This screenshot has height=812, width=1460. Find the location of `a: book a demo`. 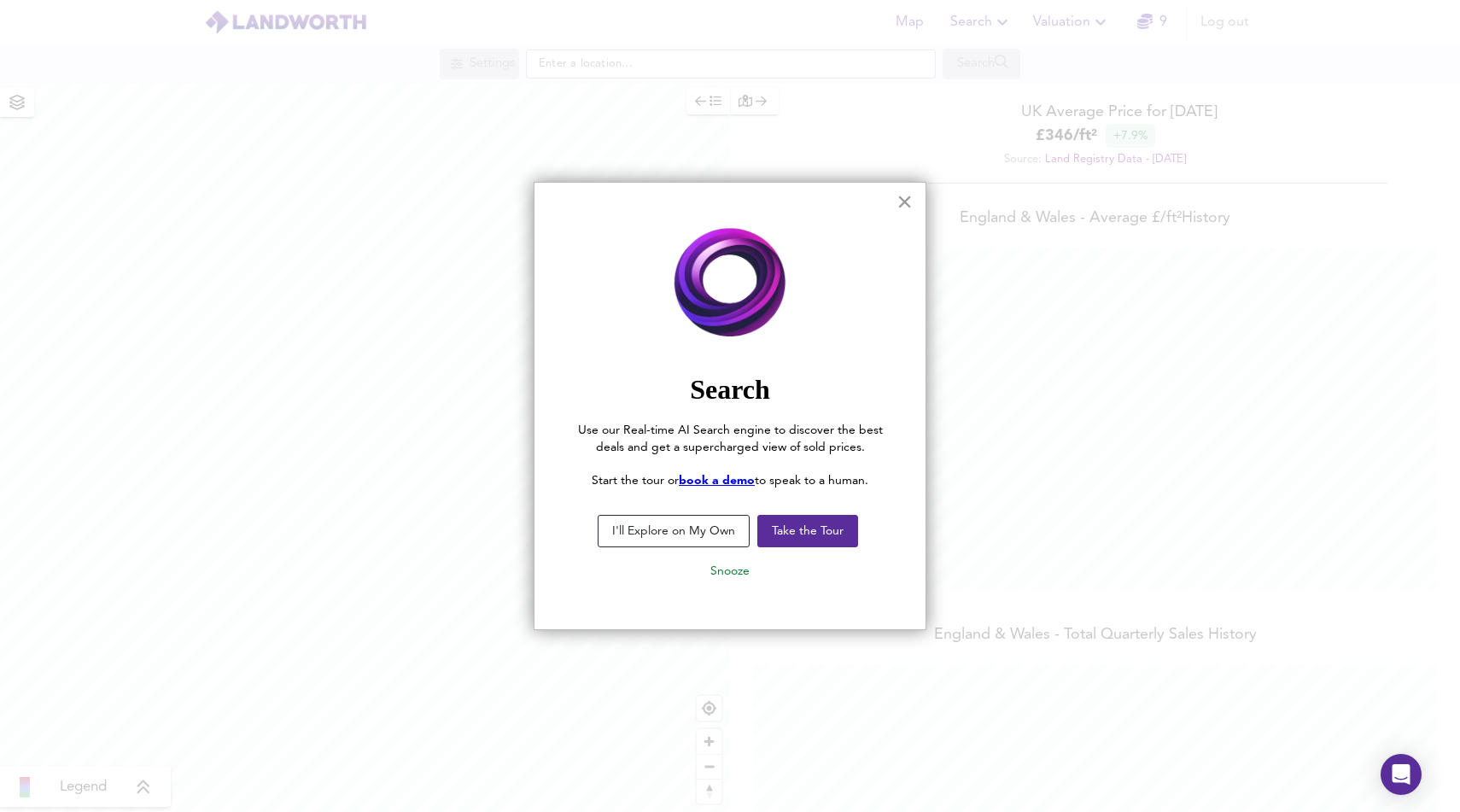

a: book a demo is located at coordinates (716, 481).